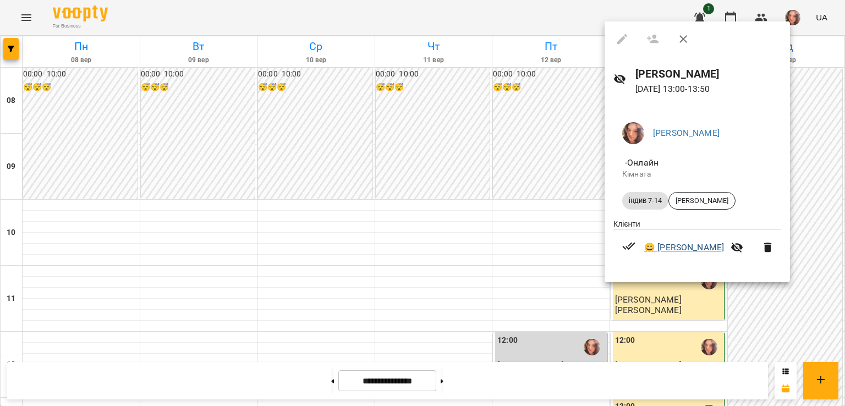 Image resolution: width=845 pixels, height=406 pixels. Describe the element at coordinates (641, 162) in the screenshot. I see `span: - Онлайн` at that location.